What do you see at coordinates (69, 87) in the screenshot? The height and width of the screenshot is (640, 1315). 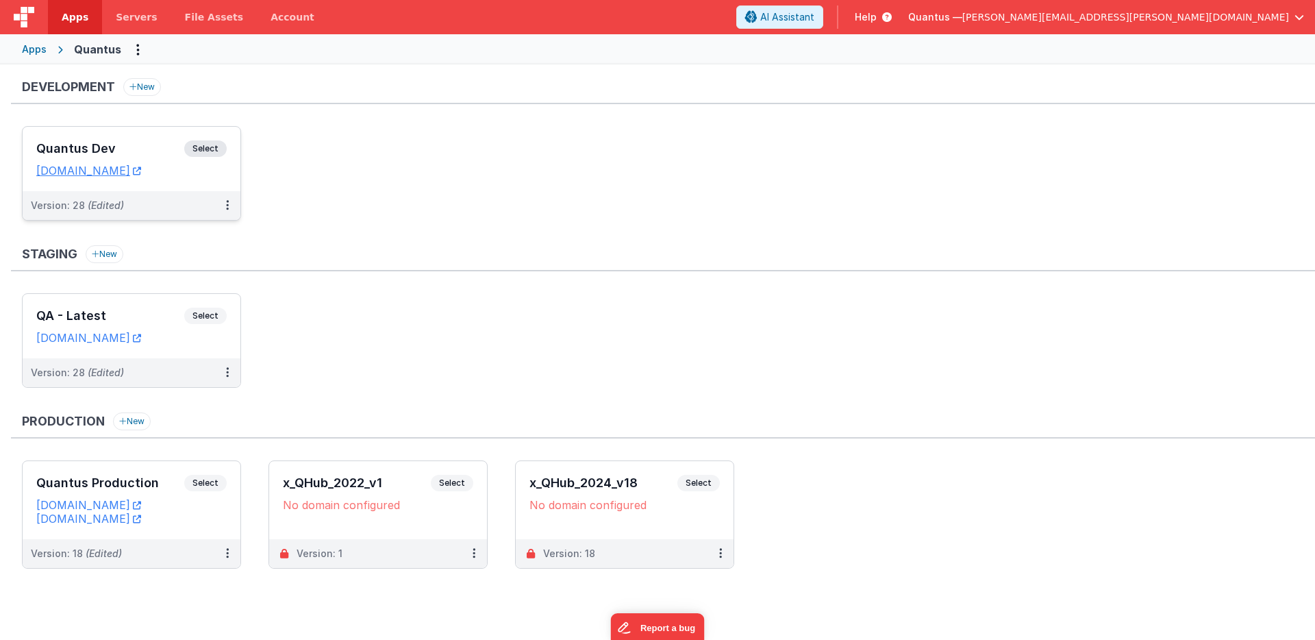 I see `h3: Development` at bounding box center [69, 87].